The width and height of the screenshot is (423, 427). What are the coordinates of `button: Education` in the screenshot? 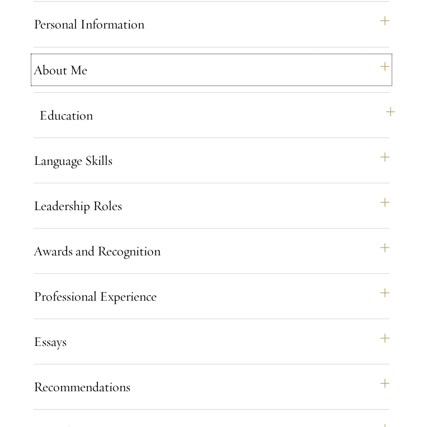 It's located at (217, 115).